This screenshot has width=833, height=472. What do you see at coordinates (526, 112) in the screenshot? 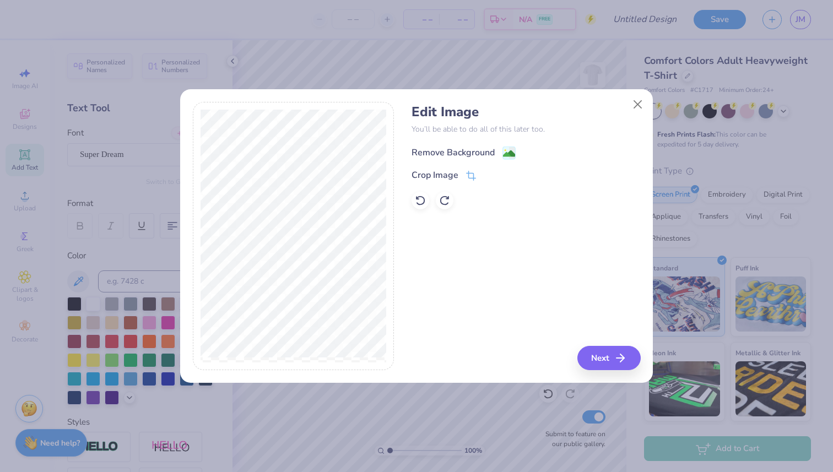
I see `h4: Edit Image` at bounding box center [526, 112].